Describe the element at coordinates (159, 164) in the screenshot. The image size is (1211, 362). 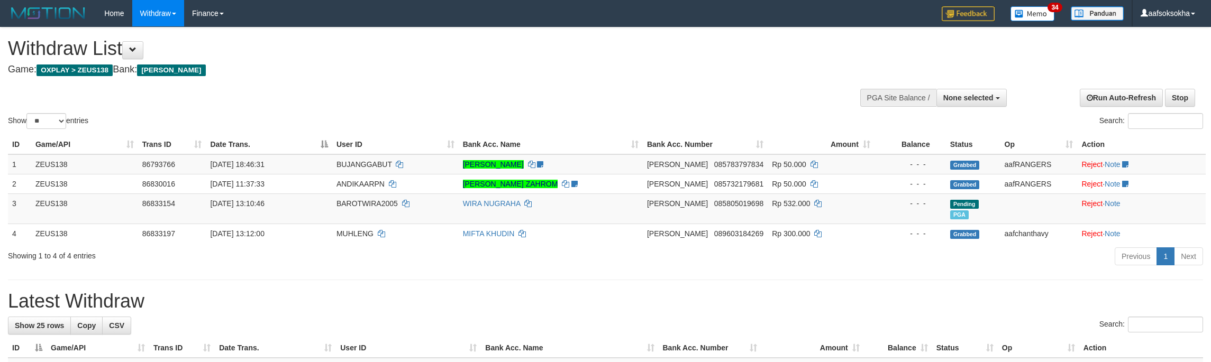
I see `span: 86793766` at that location.